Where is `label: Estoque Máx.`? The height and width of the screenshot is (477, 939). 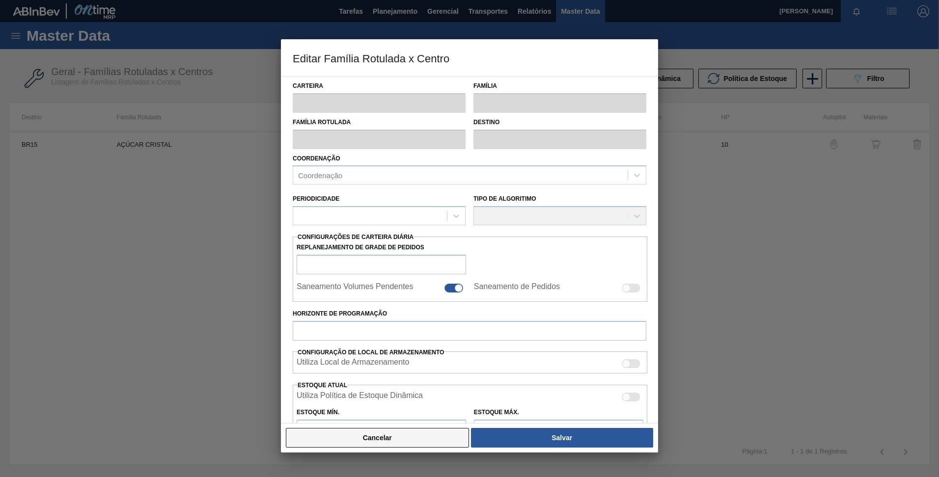 label: Estoque Máx. is located at coordinates (497, 413).